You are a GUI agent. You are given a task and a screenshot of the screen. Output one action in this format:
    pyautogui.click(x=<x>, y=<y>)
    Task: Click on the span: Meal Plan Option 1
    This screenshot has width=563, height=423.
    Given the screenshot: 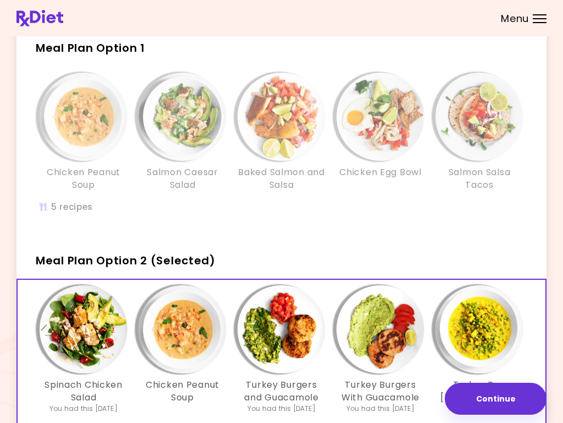 What is the action you would take?
    pyautogui.click(x=90, y=48)
    